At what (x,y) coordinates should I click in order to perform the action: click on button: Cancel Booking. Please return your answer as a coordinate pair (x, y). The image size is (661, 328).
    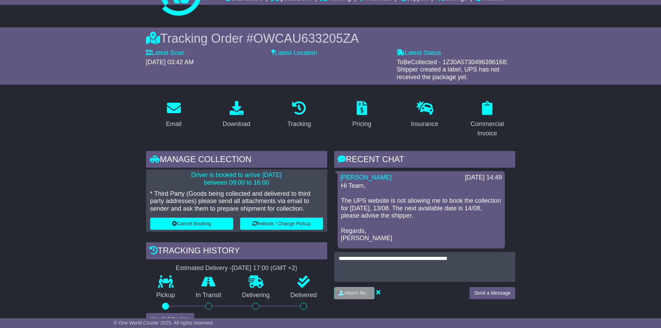
    Looking at the image, I should click on (191, 223).